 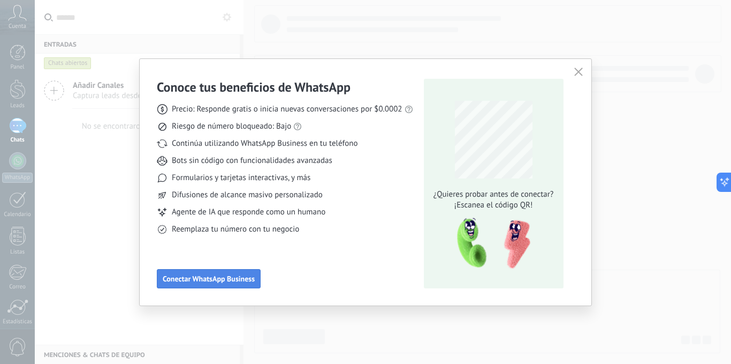 What do you see at coordinates (494, 194) in the screenshot?
I see `span: ¿Quieres probar antes de conectar?` at bounding box center [494, 194].